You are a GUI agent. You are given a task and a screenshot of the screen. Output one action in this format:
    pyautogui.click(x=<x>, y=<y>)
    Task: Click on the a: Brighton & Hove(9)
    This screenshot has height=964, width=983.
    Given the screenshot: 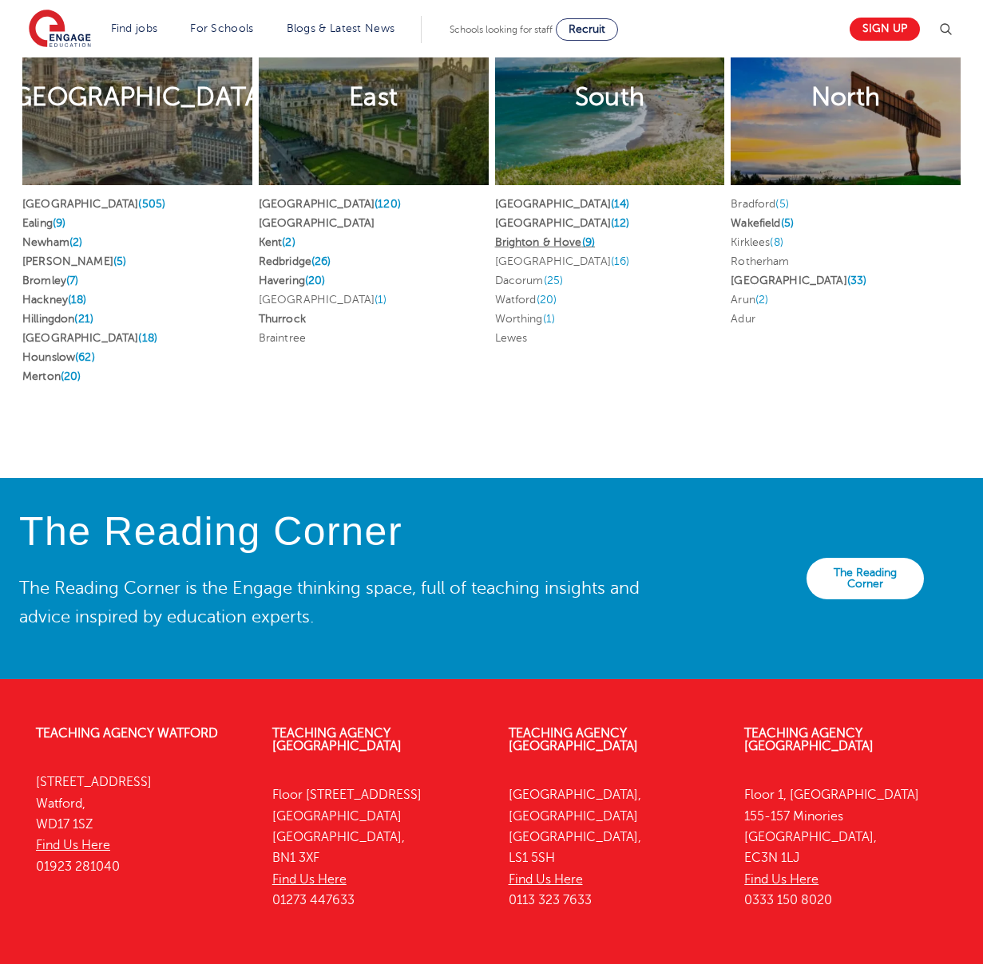 What is the action you would take?
    pyautogui.click(x=545, y=242)
    